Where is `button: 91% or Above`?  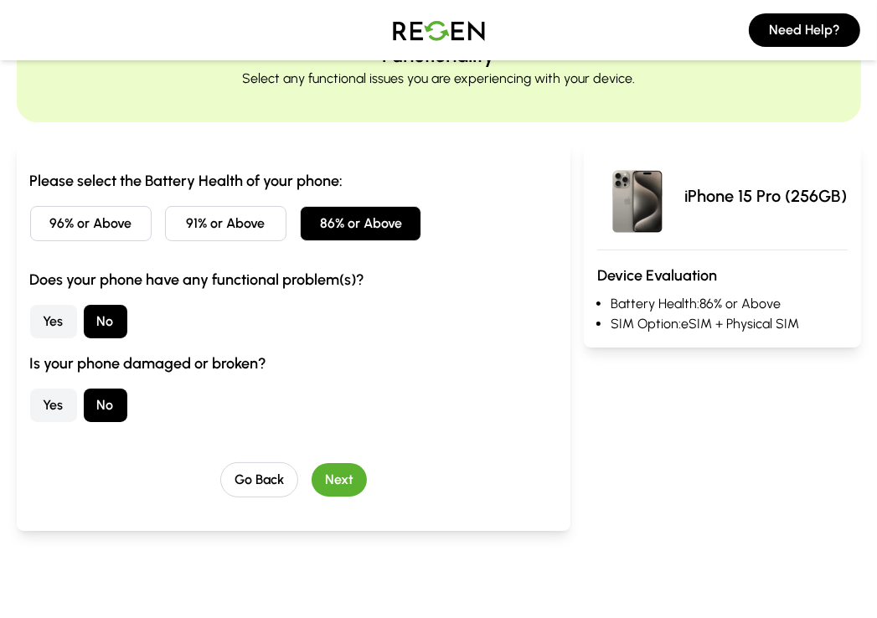 button: 91% or Above is located at coordinates (225, 224).